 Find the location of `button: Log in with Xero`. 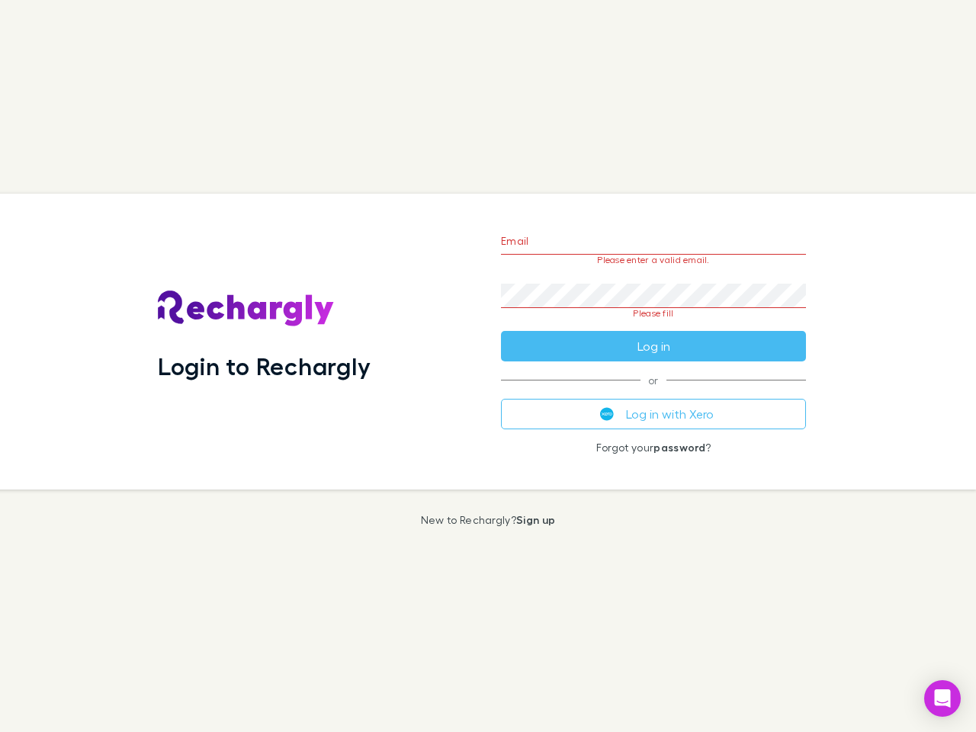

button: Log in with Xero is located at coordinates (653, 414).